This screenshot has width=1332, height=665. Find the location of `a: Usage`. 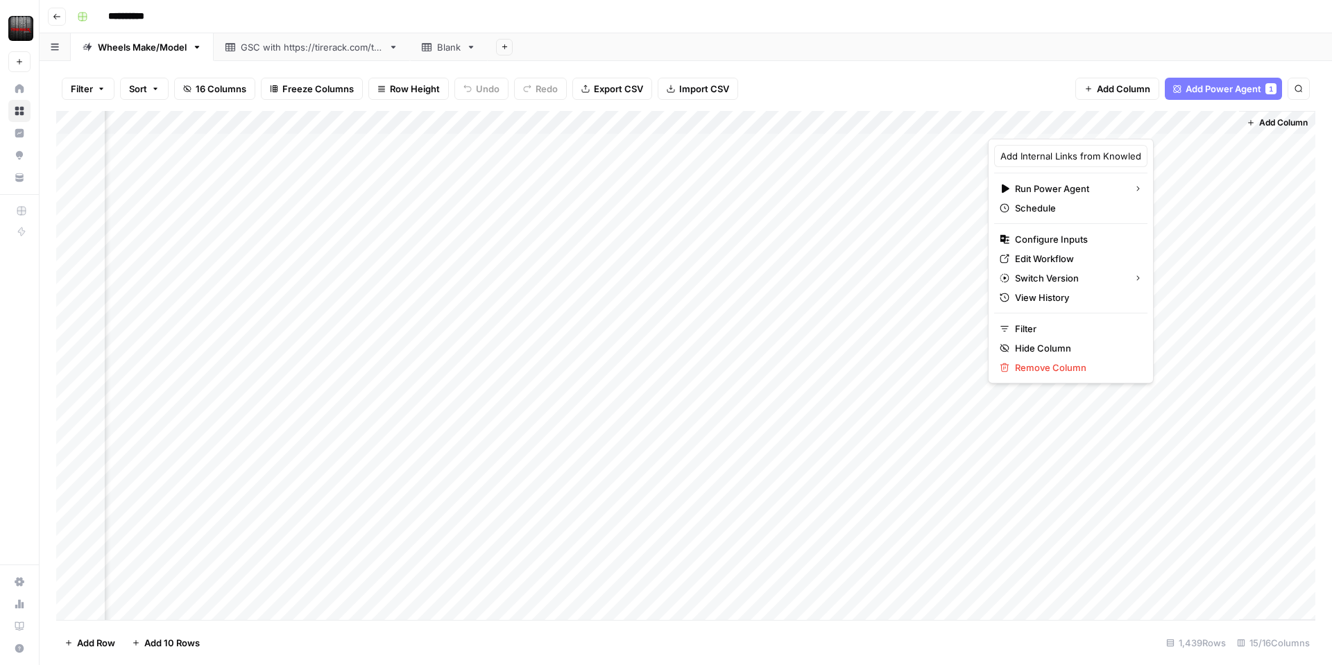

a: Usage is located at coordinates (19, 604).